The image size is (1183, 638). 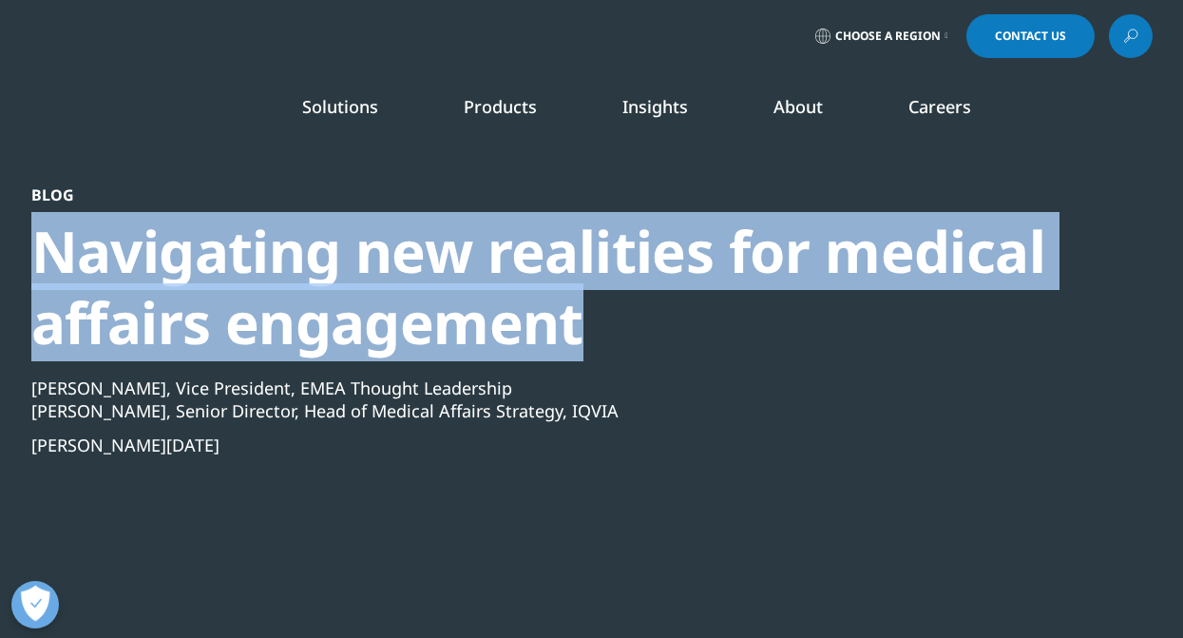 I want to click on a: Insights, so click(x=655, y=106).